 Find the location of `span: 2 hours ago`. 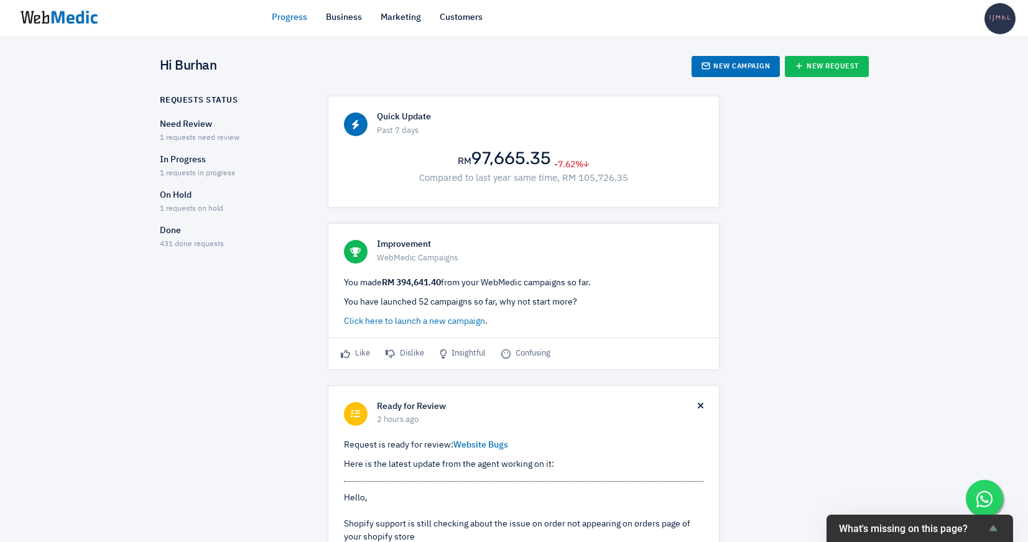

span: 2 hours ago is located at coordinates (537, 420).